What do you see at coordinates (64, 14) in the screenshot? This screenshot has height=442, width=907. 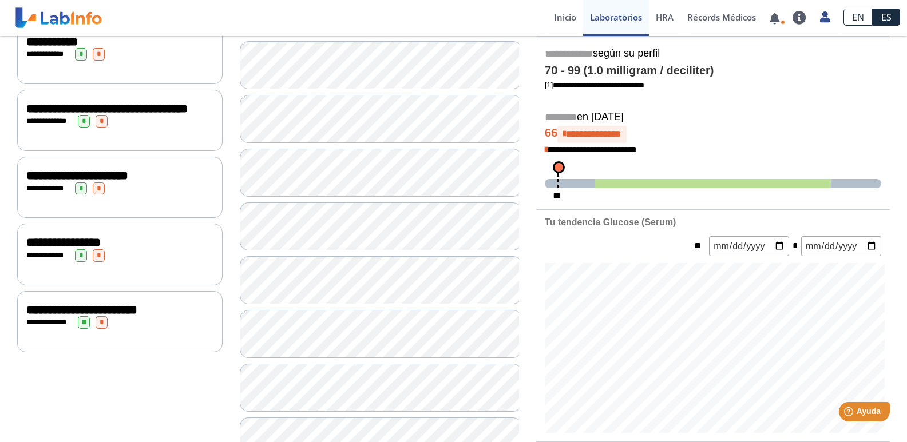 I see `span: Ayuda` at bounding box center [64, 14].